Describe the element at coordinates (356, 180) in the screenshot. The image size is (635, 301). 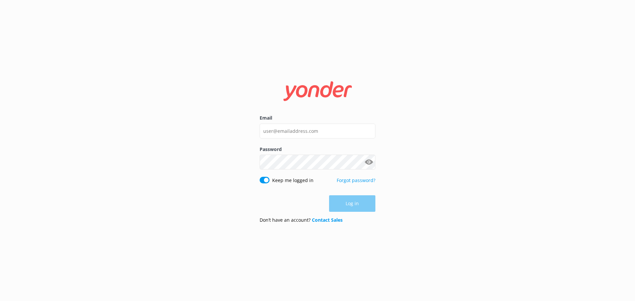
I see `a: Forgot password?` at that location.